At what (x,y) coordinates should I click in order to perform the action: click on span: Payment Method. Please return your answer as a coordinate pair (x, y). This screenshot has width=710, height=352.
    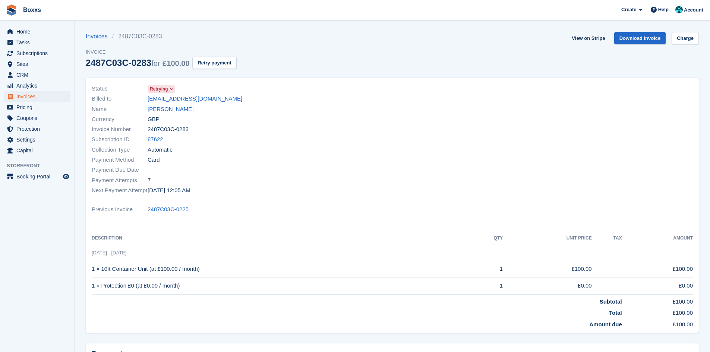
    Looking at the image, I should click on (120, 160).